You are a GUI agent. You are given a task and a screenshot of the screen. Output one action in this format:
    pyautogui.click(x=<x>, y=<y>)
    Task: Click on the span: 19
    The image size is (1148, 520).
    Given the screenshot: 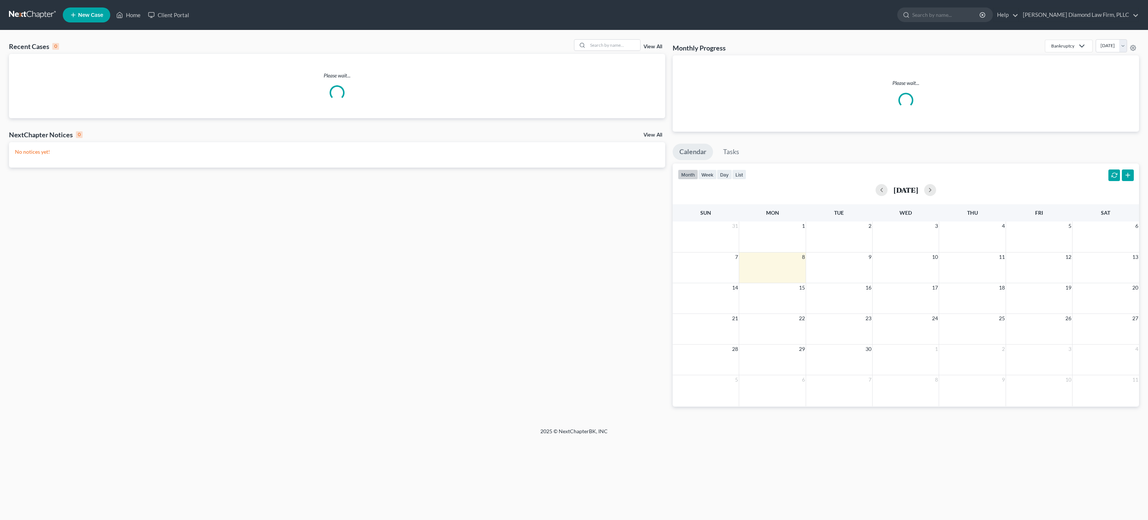 What is the action you would take?
    pyautogui.click(x=1069, y=287)
    